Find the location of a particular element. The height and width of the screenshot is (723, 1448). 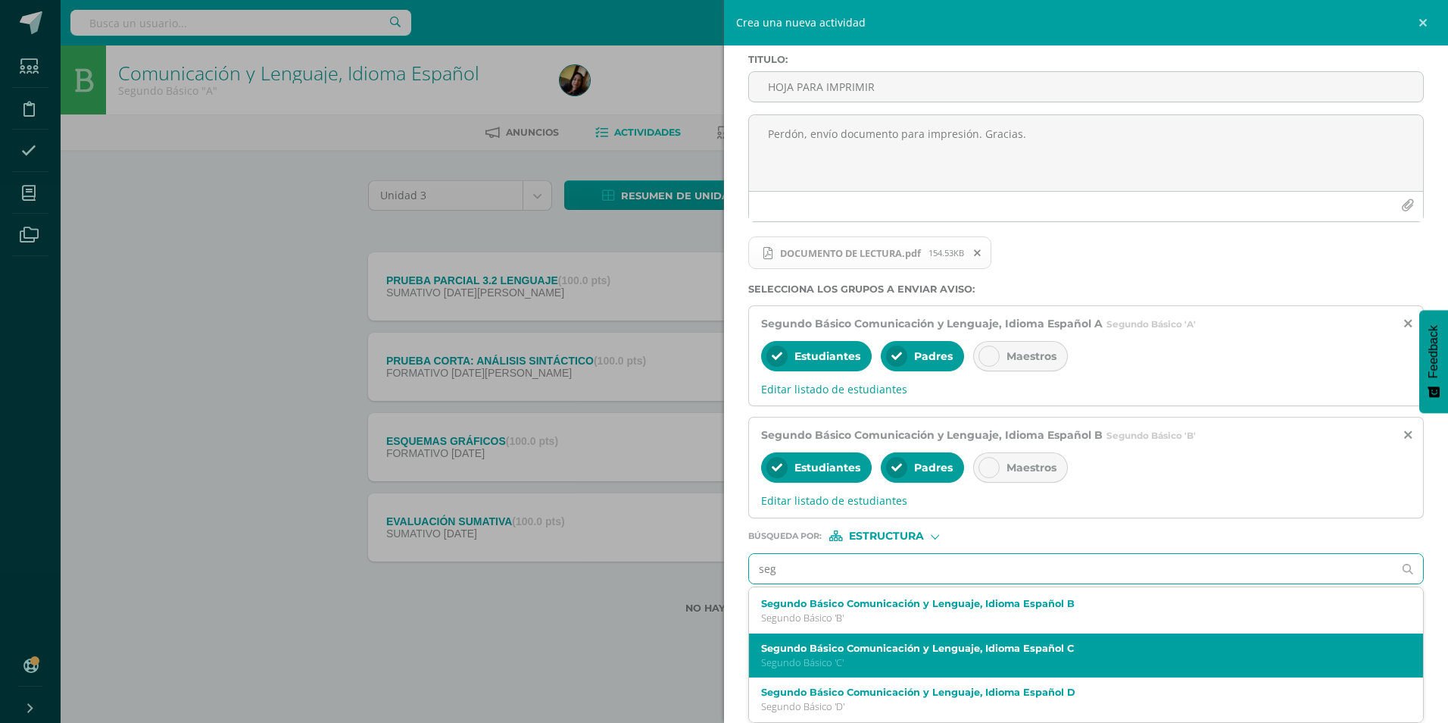

div: [object Object] is located at coordinates (886, 536).